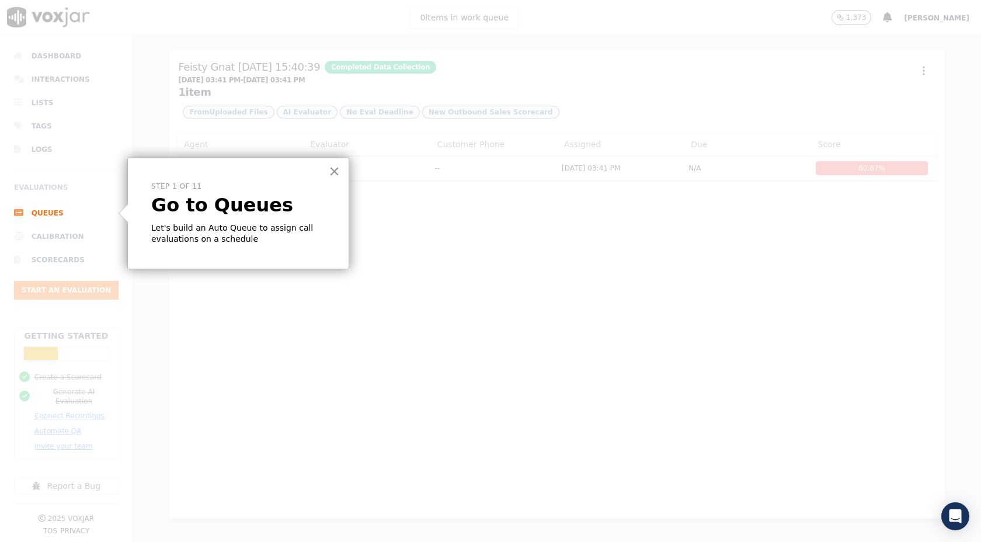  I want to click on div: Open Intercom Messenger, so click(955, 516).